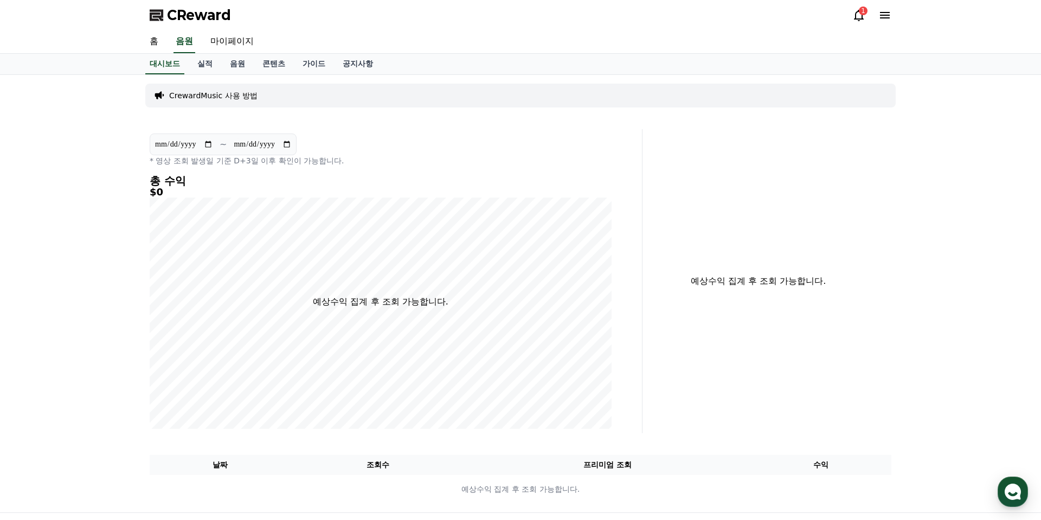 This screenshot has height=520, width=1041. Describe the element at coordinates (232, 42) in the screenshot. I see `a: 마이페이지` at that location.